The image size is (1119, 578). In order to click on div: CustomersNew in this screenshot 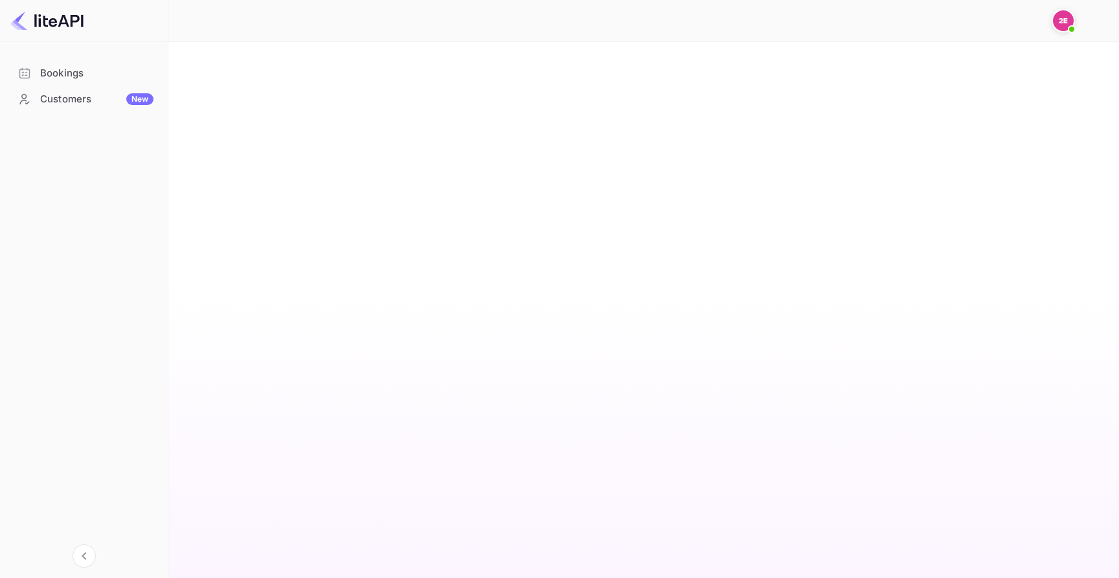, I will do `click(84, 99)`.